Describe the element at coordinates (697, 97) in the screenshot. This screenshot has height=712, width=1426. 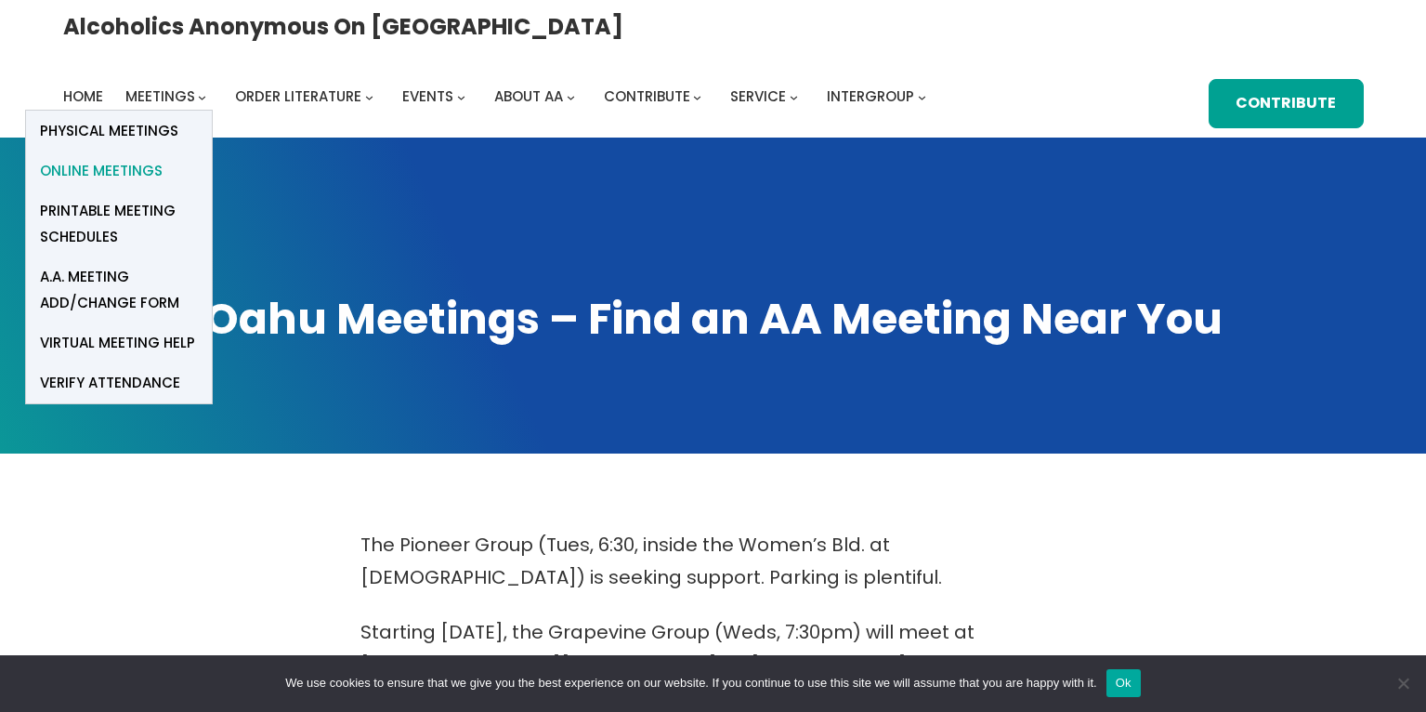
I see `button: Contribute submenu` at that location.